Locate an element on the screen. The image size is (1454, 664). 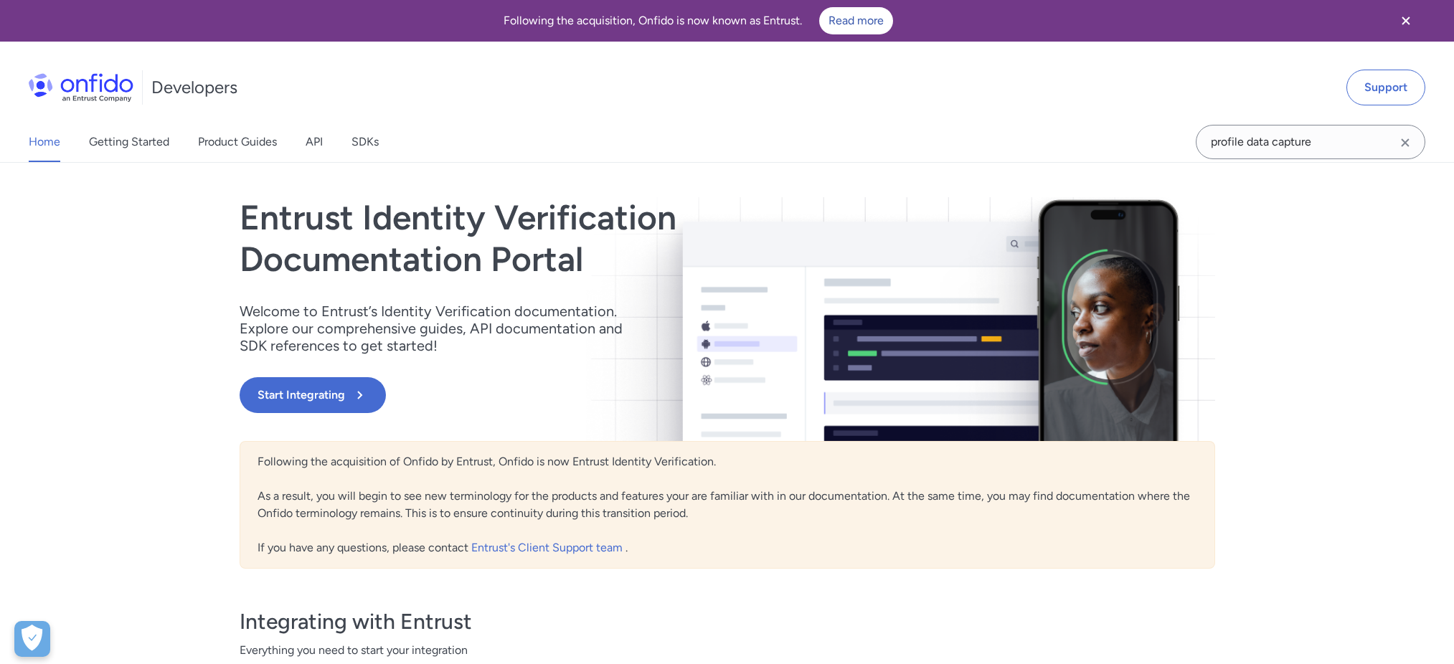
a: Entrust's Client Support team is located at coordinates (548, 547).